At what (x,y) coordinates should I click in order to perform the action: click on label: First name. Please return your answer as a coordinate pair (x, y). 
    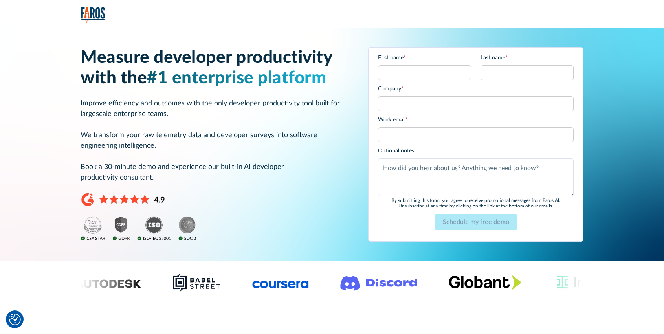
    Looking at the image, I should click on (424, 58).